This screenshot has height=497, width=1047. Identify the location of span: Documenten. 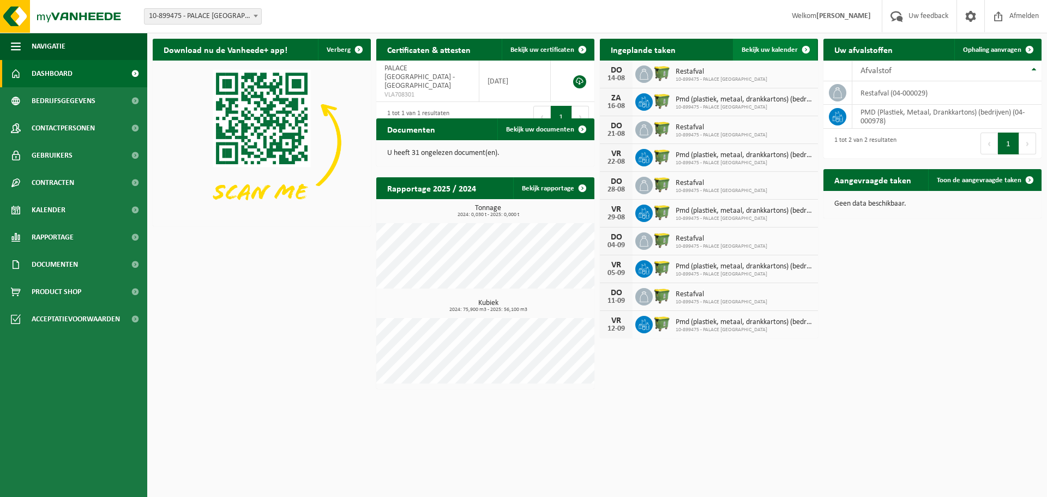
(55, 265).